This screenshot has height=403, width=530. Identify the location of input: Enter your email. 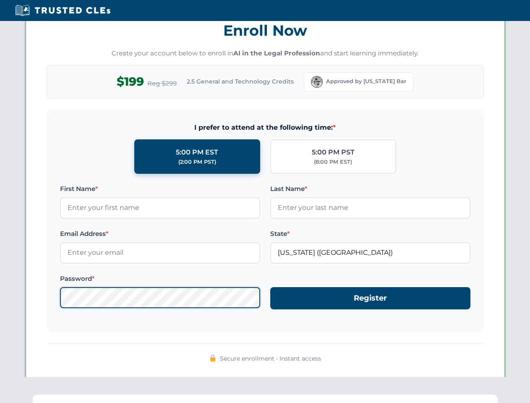
(160, 253).